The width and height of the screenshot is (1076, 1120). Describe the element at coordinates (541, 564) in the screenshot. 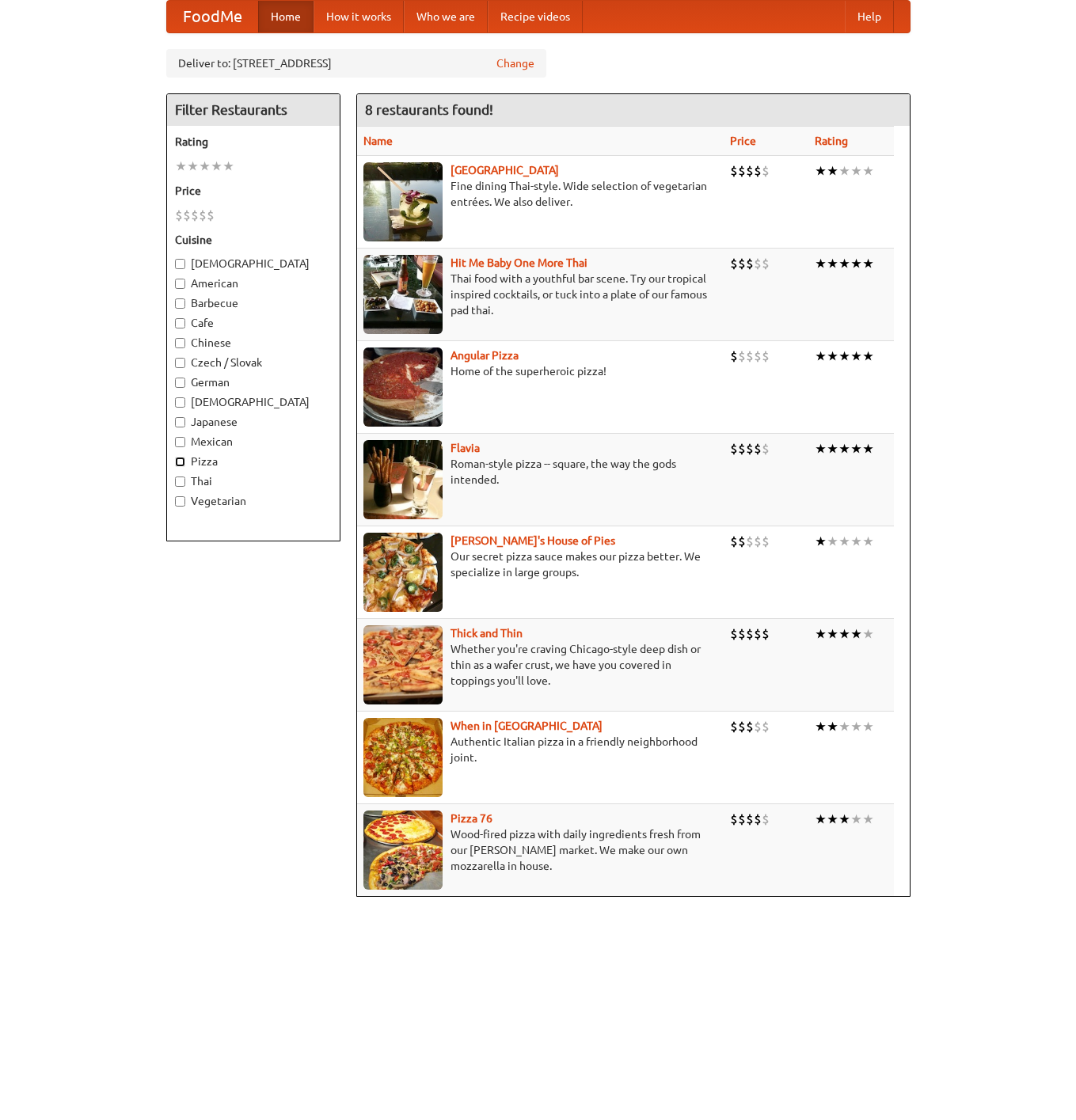

I see `p: Our secret pizza sauce makes our pizza better. We specialize in large groups.` at that location.